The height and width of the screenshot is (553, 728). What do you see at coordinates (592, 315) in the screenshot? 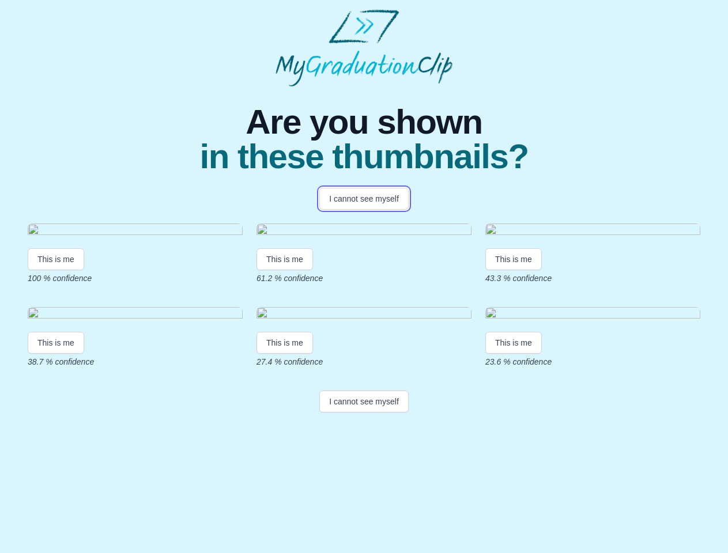
I see `img: 8e89c190815c4042a505ee263849b785210388da.gif` at bounding box center [592, 315].